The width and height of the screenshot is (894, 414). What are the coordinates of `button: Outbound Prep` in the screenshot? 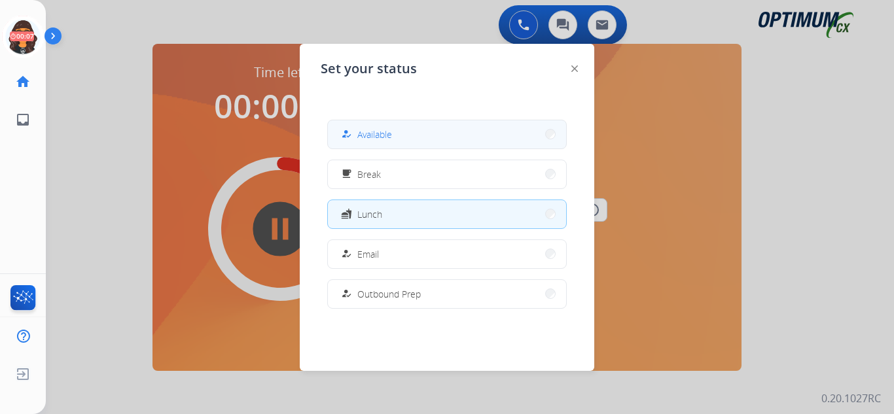 It's located at (447, 294).